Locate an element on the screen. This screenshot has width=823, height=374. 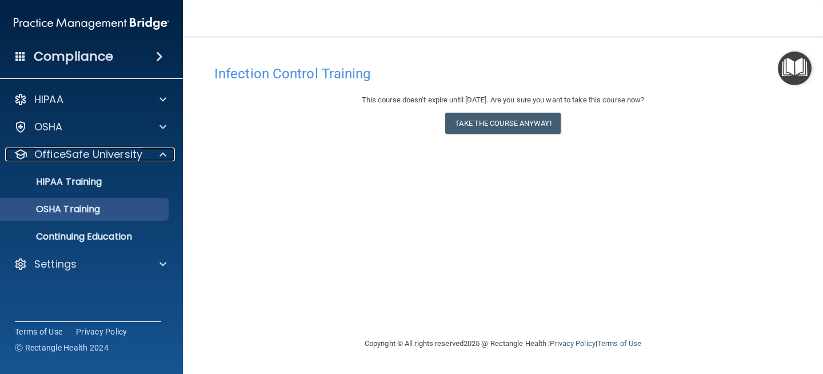
div: Copyright © All rights reserved 2025 @ Rectangle Health | | is located at coordinates (503, 344).